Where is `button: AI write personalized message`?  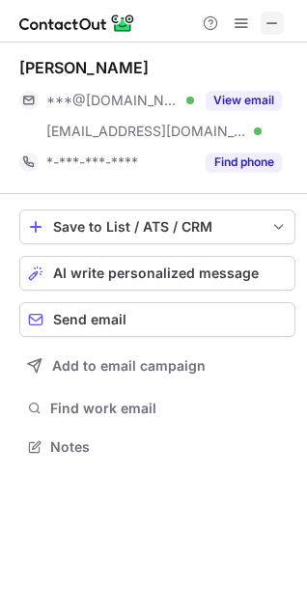 button: AI write personalized message is located at coordinates (157, 273).